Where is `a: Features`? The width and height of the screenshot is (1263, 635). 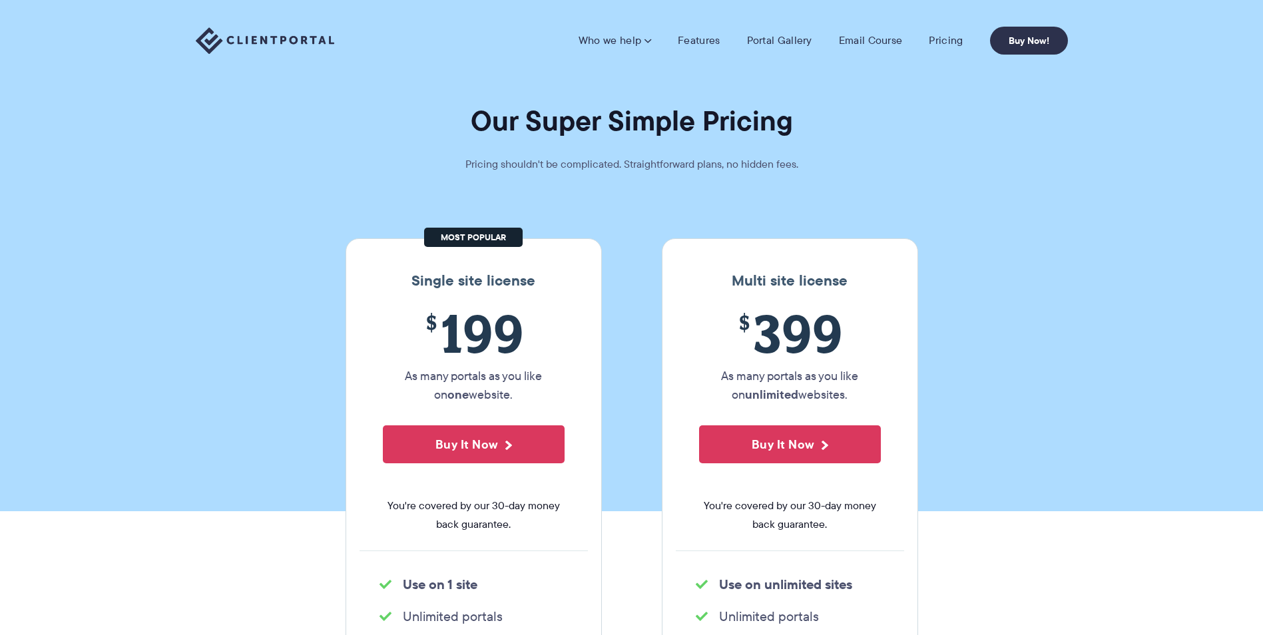 a: Features is located at coordinates (699, 41).